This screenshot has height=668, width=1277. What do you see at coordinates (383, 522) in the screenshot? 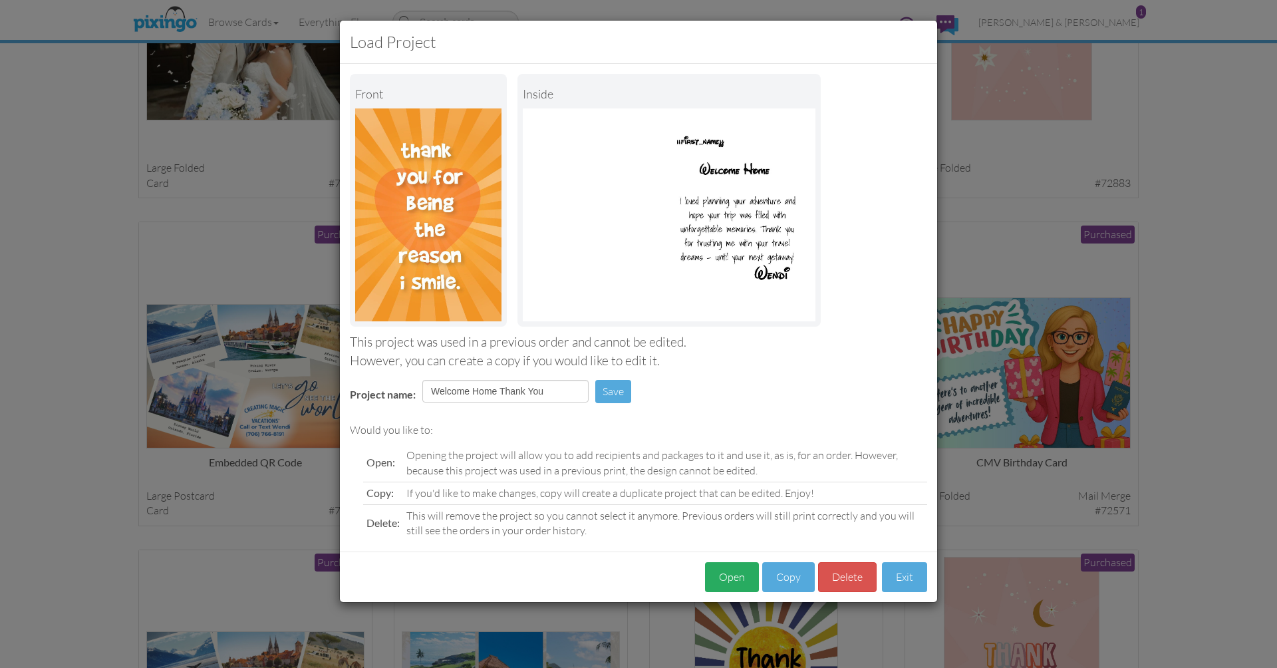
I see `span: Delete:` at bounding box center [383, 522].